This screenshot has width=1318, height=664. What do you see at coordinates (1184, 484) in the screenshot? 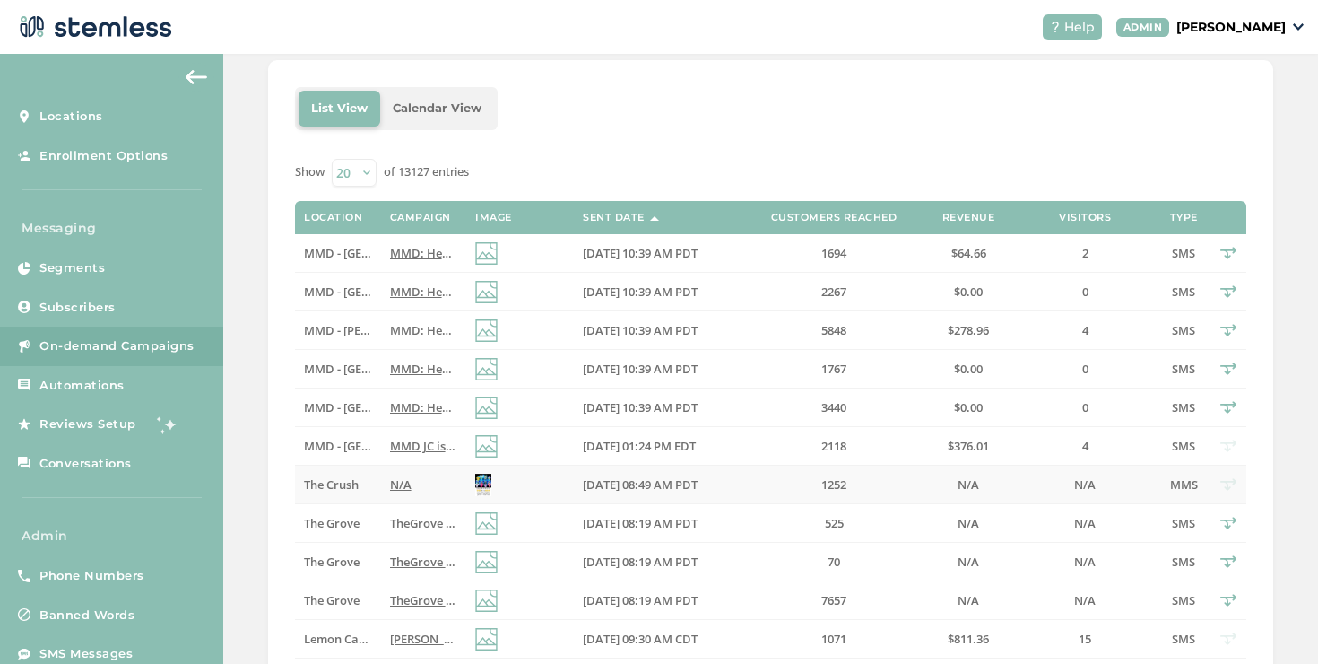
I see `span: MMS` at bounding box center [1184, 484].